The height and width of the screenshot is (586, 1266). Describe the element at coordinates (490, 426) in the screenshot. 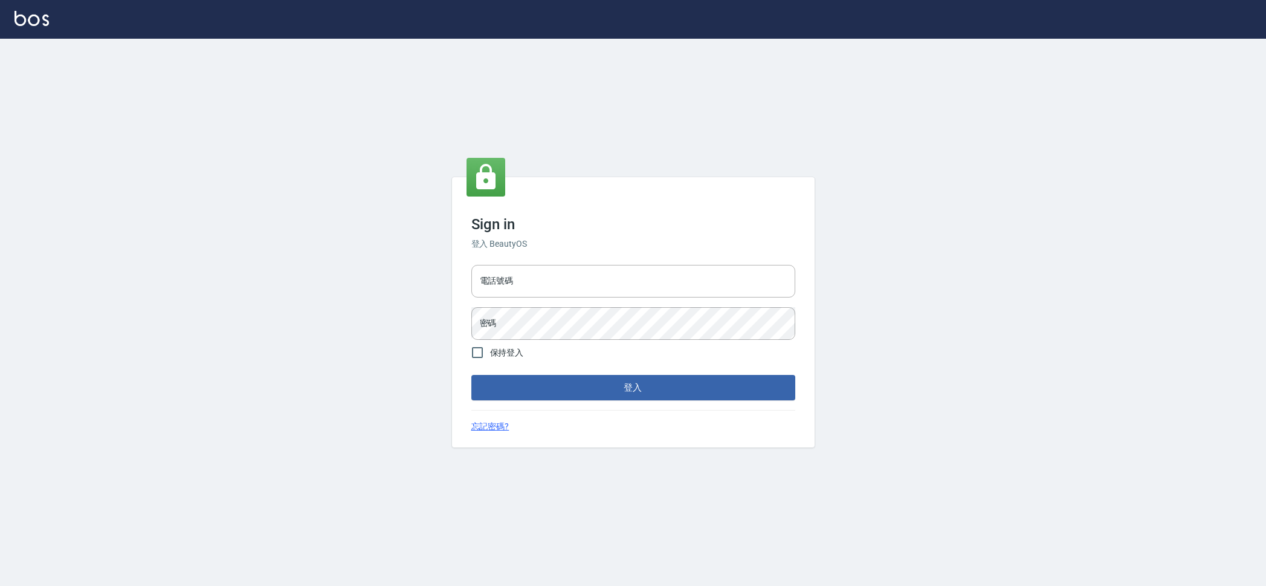

I see `a: 忘記密碼?` at that location.